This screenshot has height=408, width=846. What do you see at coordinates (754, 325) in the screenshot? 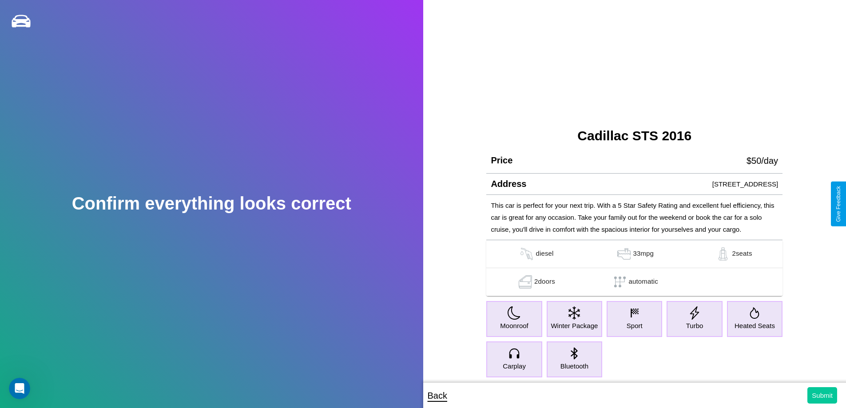
I see `p: Heated Seats` at bounding box center [754, 325].